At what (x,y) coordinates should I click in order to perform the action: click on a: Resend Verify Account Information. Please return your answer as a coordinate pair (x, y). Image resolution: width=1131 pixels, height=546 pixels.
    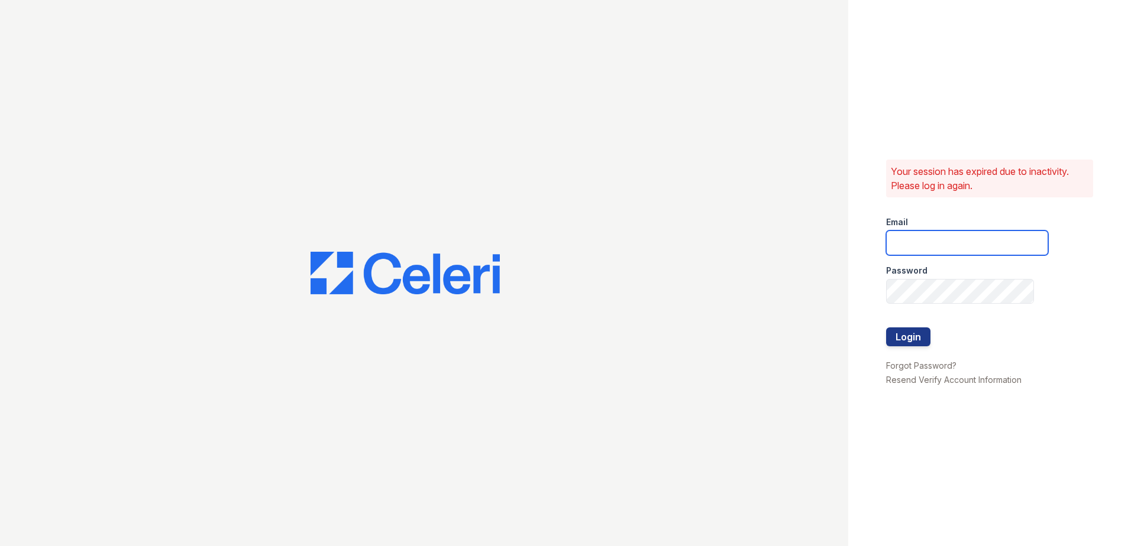
    Looking at the image, I should click on (953, 380).